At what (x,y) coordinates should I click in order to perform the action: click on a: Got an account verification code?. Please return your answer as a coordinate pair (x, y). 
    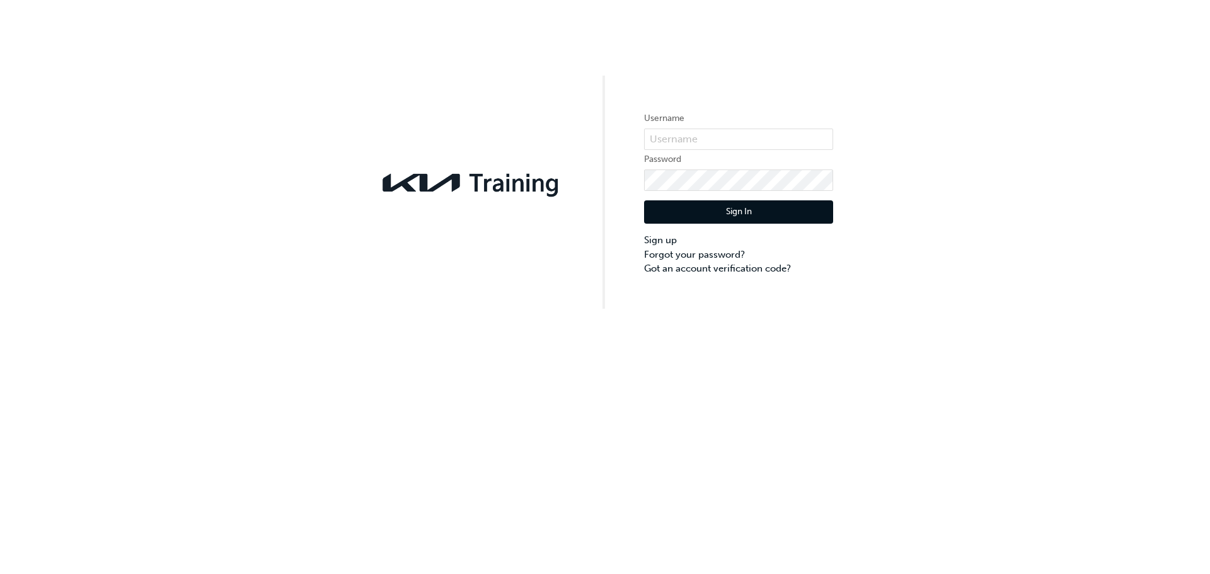
    Looking at the image, I should click on (739, 268).